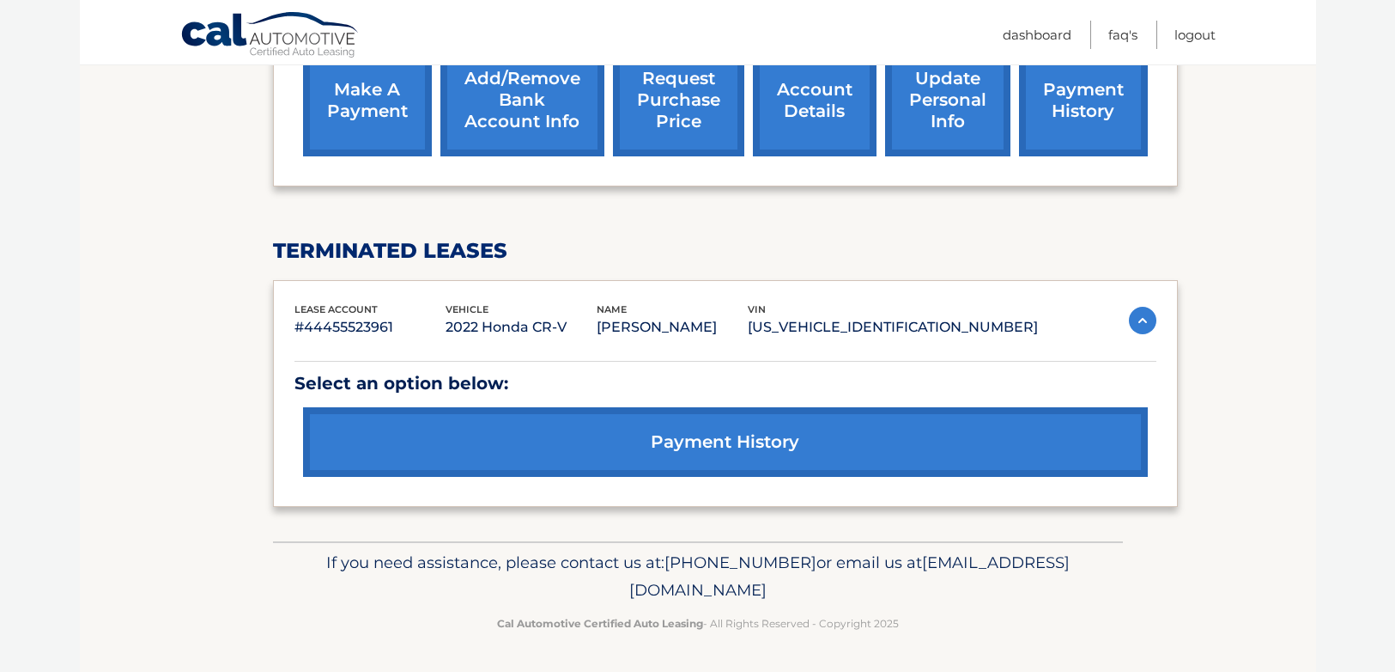 Image resolution: width=1395 pixels, height=672 pixels. Describe the element at coordinates (370, 327) in the screenshot. I see `p: #44455523961` at that location.